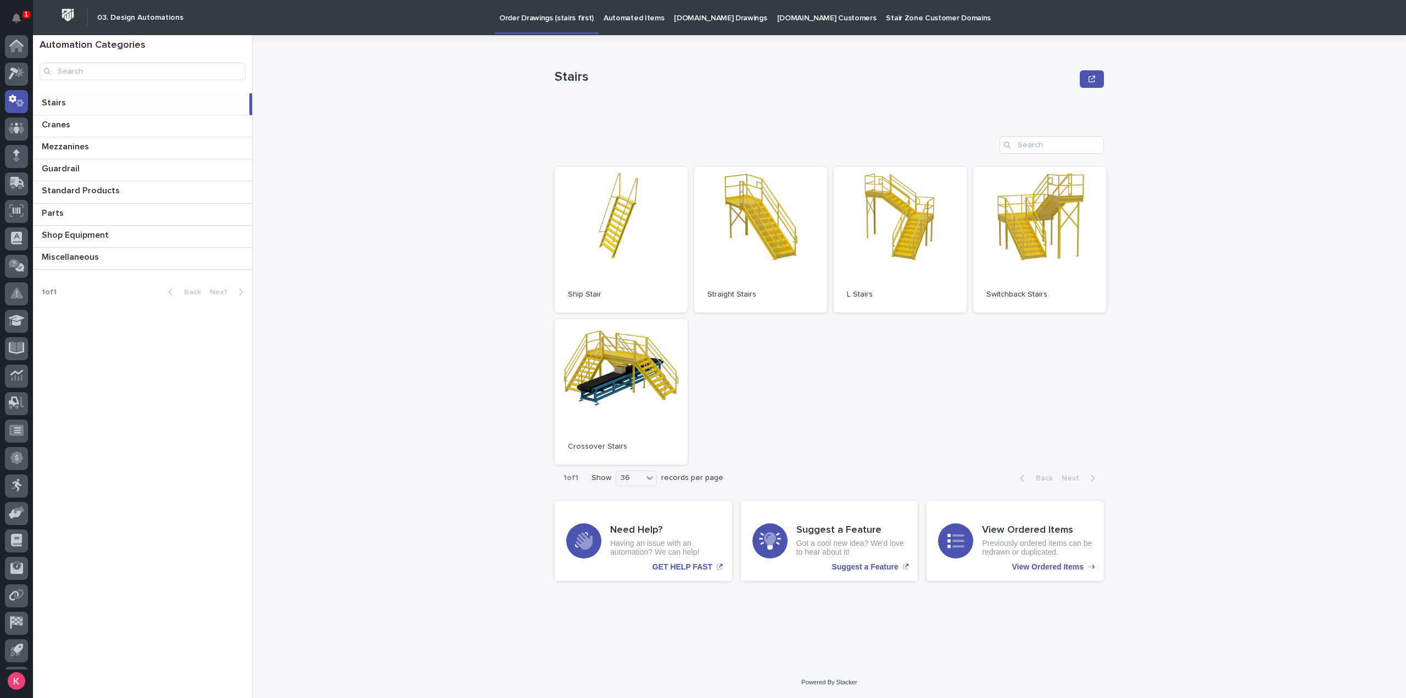 This screenshot has height=698, width=1406. Describe the element at coordinates (76, 234) in the screenshot. I see `p: Shop Equipment` at that location.